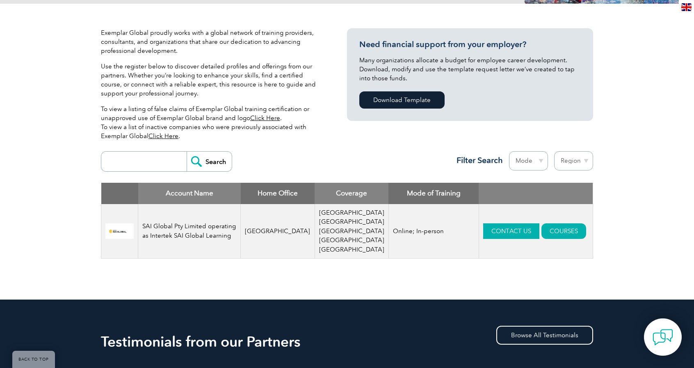  Describe the element at coordinates (477, 160) in the screenshot. I see `h3: Filter Search` at that location.